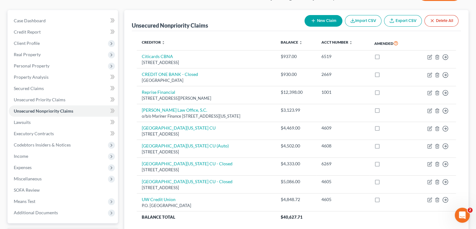  I want to click on div: Unsecured Nonpriority Claims, so click(170, 25).